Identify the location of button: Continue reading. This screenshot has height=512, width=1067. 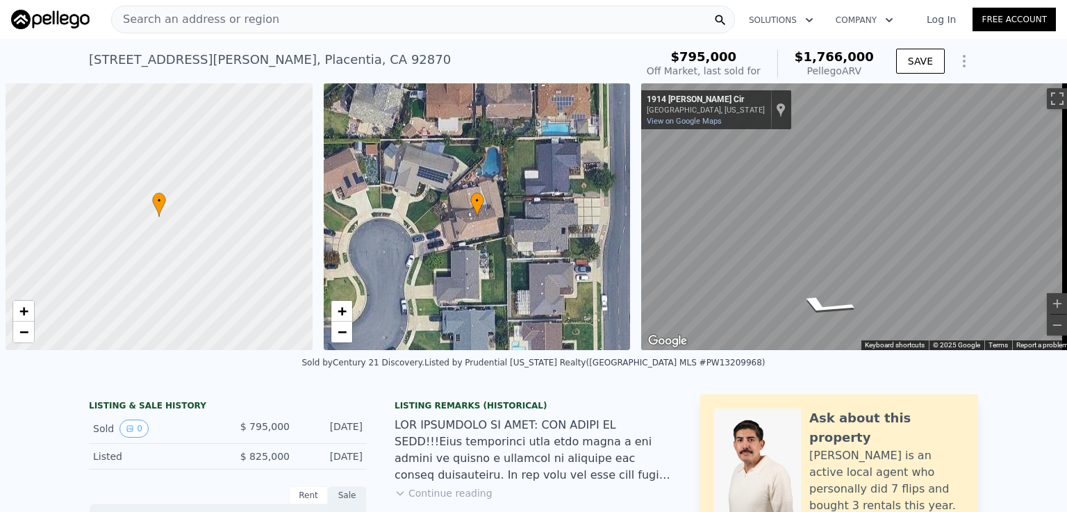
(443, 493).